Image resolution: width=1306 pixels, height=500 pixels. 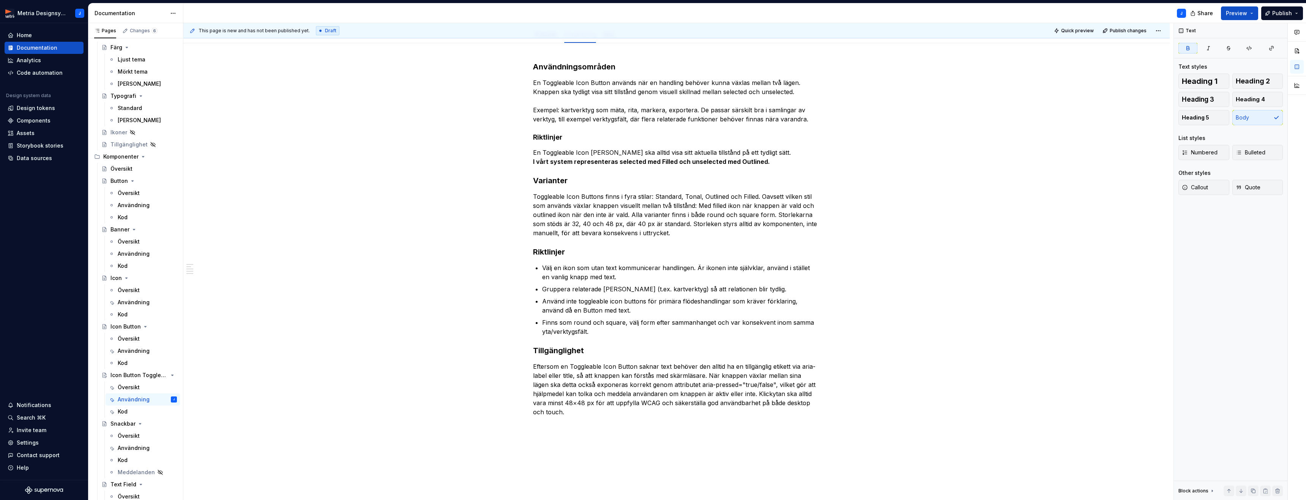 What do you see at coordinates (44, 108) in the screenshot?
I see `a: Design tokens` at bounding box center [44, 108].